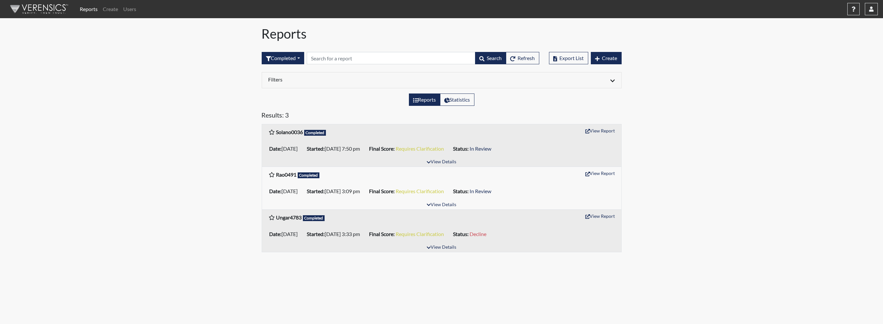  Describe the element at coordinates (610, 58) in the screenshot. I see `span: Create` at that location.